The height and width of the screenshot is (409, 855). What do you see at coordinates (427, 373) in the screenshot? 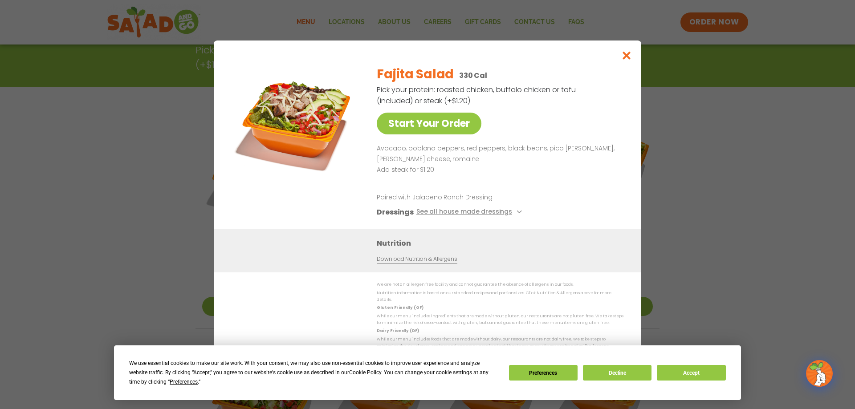
I see `div: Cookie Consent Prompt` at bounding box center [427, 373].